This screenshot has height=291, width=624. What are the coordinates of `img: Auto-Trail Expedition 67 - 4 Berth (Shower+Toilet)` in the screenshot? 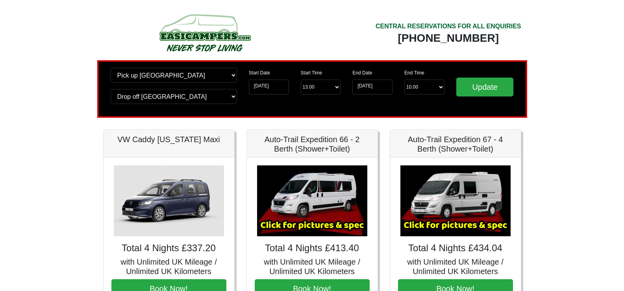 It's located at (456, 201).